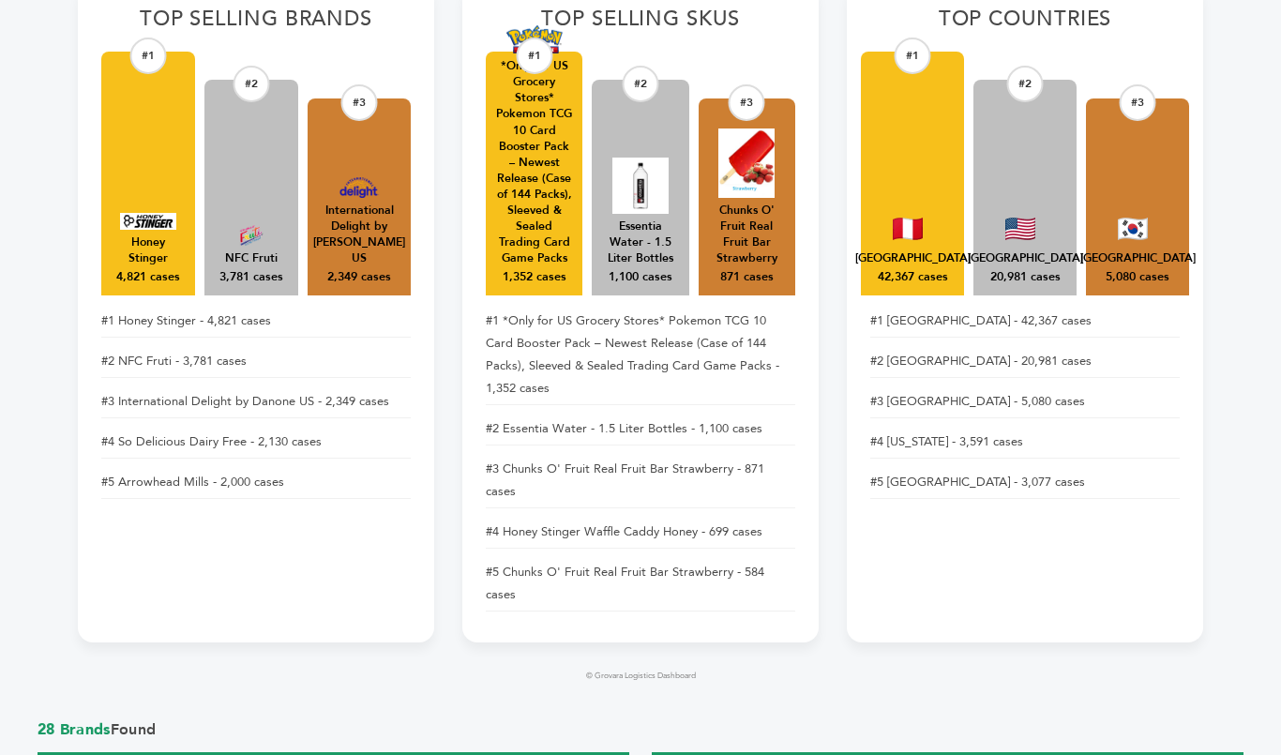  Describe the element at coordinates (641, 429) in the screenshot. I see `li: #2 Essentia Water - 1.5 Liter Bottles - 1,100 cases` at that location.